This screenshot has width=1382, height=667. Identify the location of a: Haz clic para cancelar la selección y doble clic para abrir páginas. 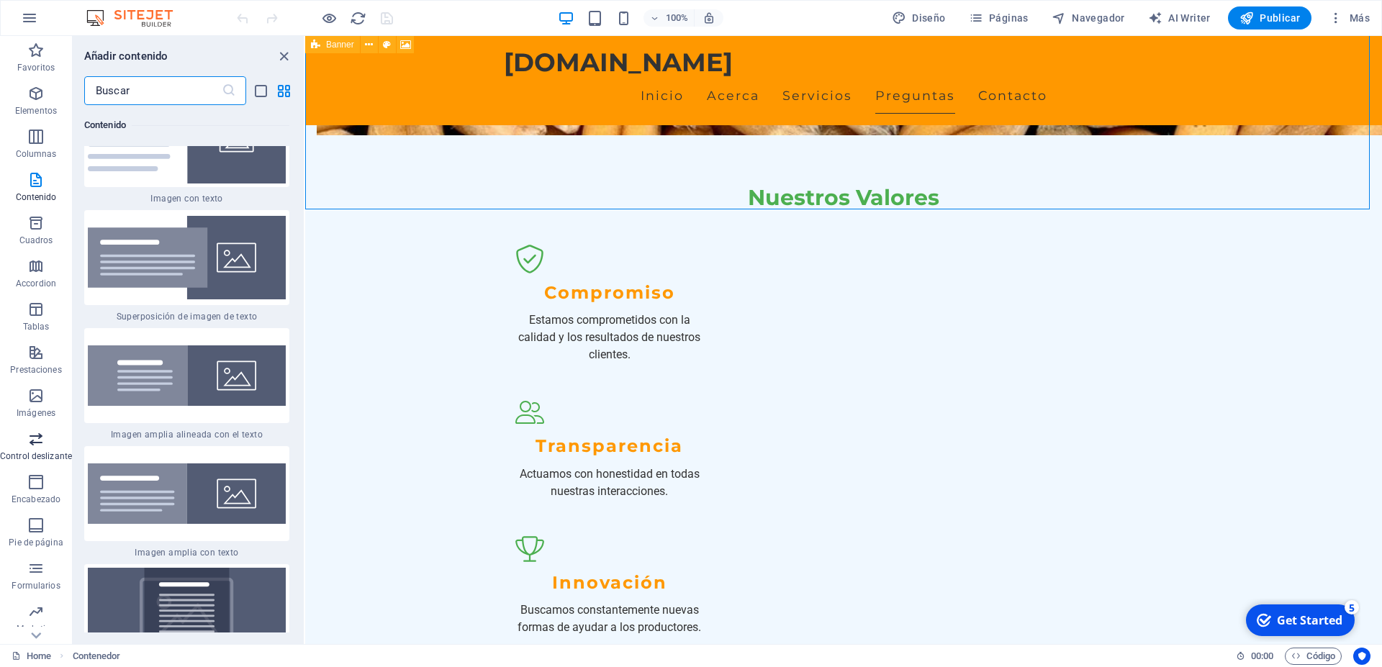
(31, 657).